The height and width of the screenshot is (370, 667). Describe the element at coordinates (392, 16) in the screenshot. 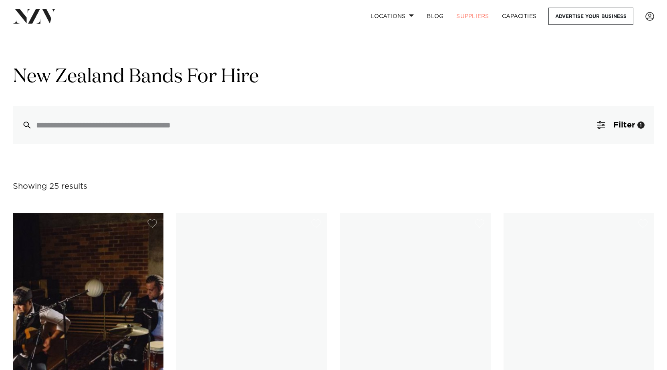

I see `a: Locations` at that location.